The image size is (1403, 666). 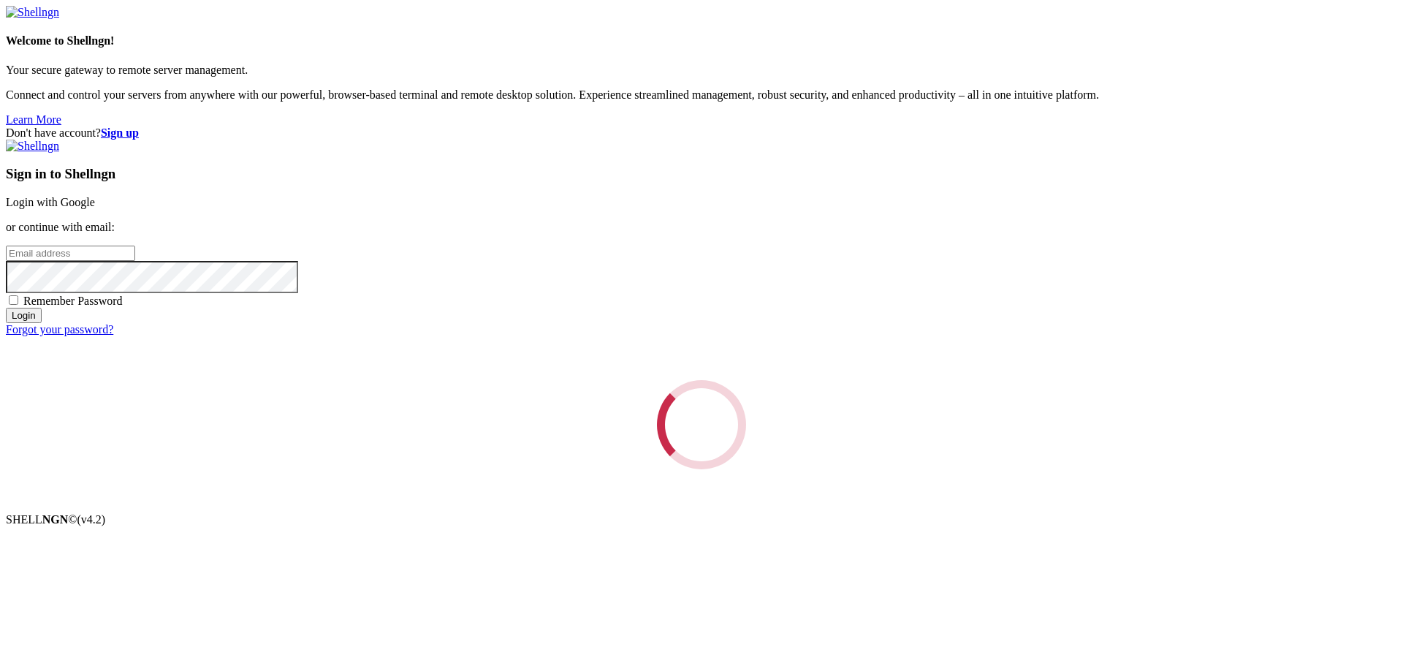 What do you see at coordinates (701, 227) in the screenshot?
I see `p: or continue with email:` at bounding box center [701, 227].